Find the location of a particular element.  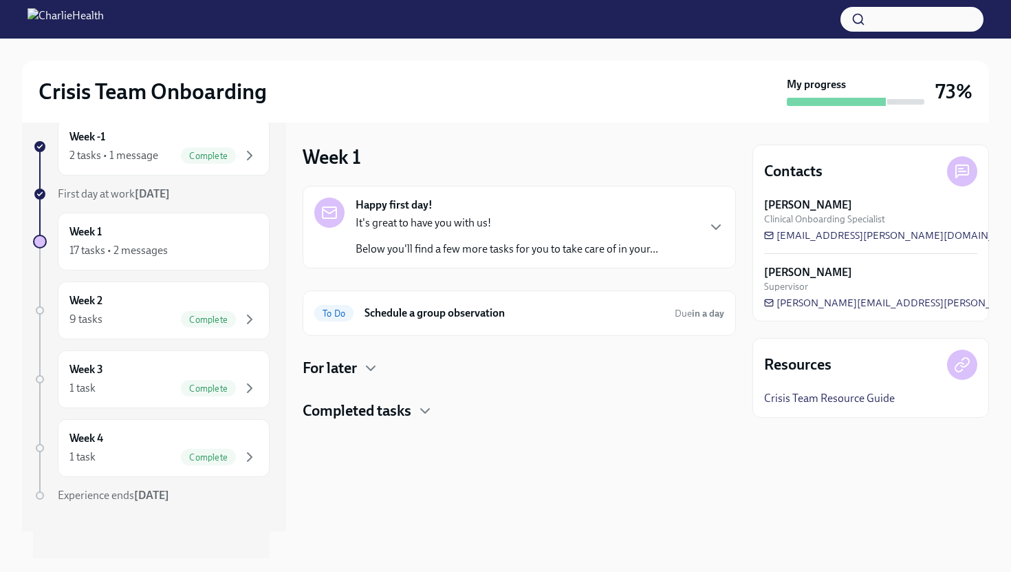

span: Supervisor is located at coordinates (786, 286).